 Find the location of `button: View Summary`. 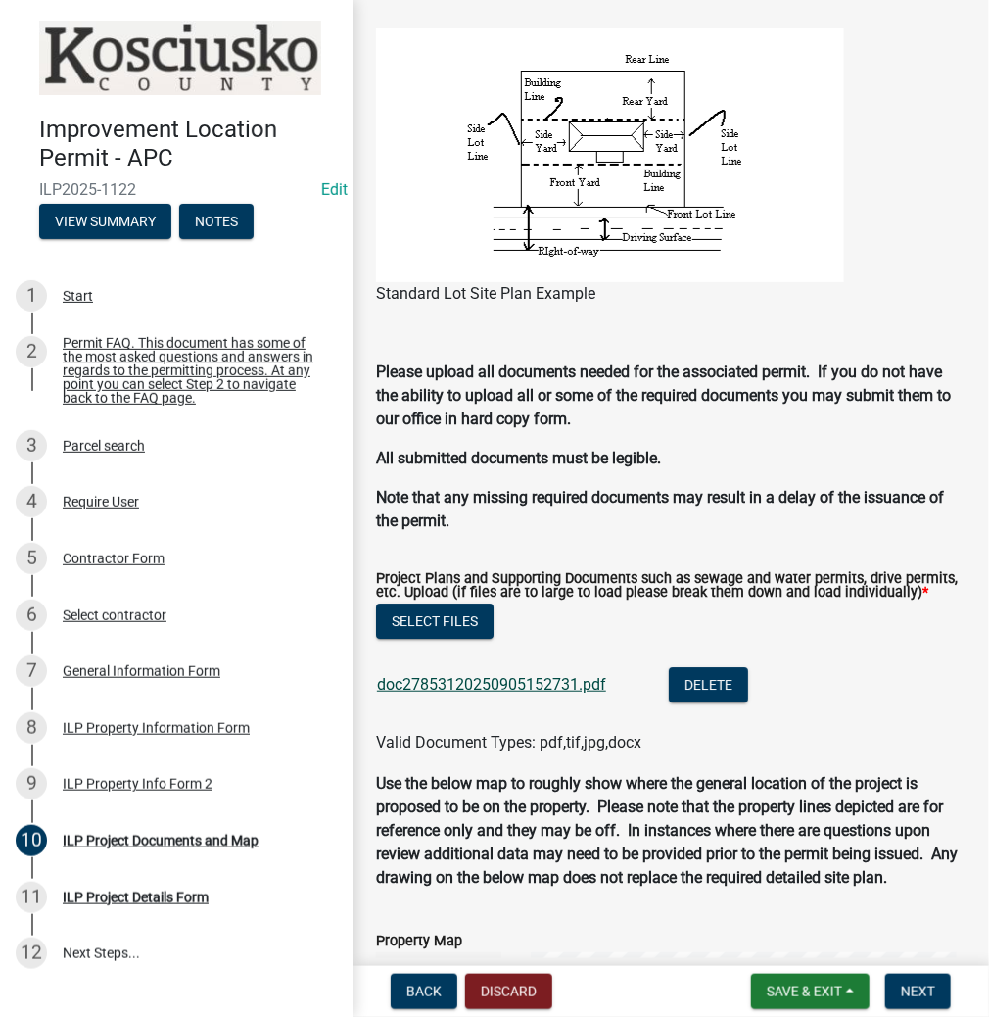

button: View Summary is located at coordinates (105, 221).